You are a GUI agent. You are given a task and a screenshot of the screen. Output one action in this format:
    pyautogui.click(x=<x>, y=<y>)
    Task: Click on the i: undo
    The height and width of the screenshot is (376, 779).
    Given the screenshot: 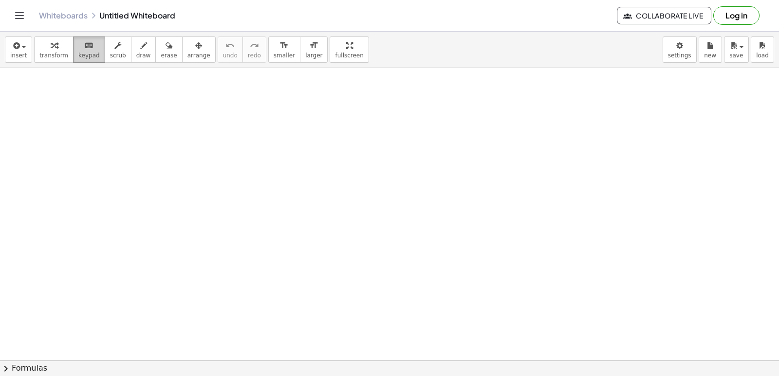 What is the action you would take?
    pyautogui.click(x=230, y=46)
    